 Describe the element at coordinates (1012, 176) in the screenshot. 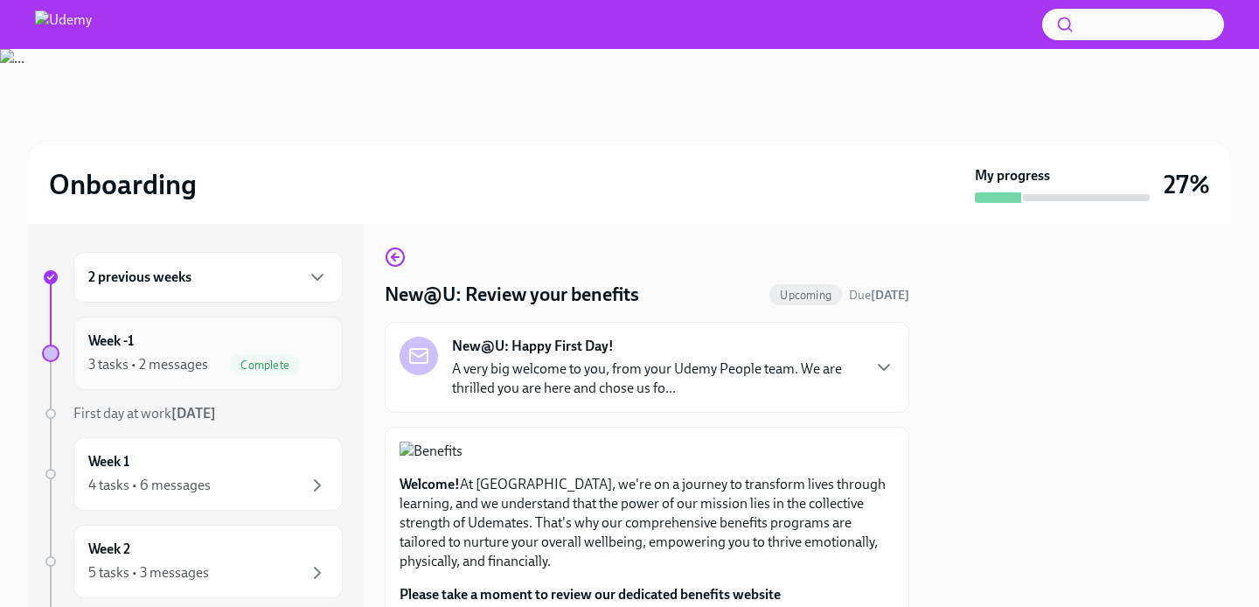

I see `strong: My progress` at that location.